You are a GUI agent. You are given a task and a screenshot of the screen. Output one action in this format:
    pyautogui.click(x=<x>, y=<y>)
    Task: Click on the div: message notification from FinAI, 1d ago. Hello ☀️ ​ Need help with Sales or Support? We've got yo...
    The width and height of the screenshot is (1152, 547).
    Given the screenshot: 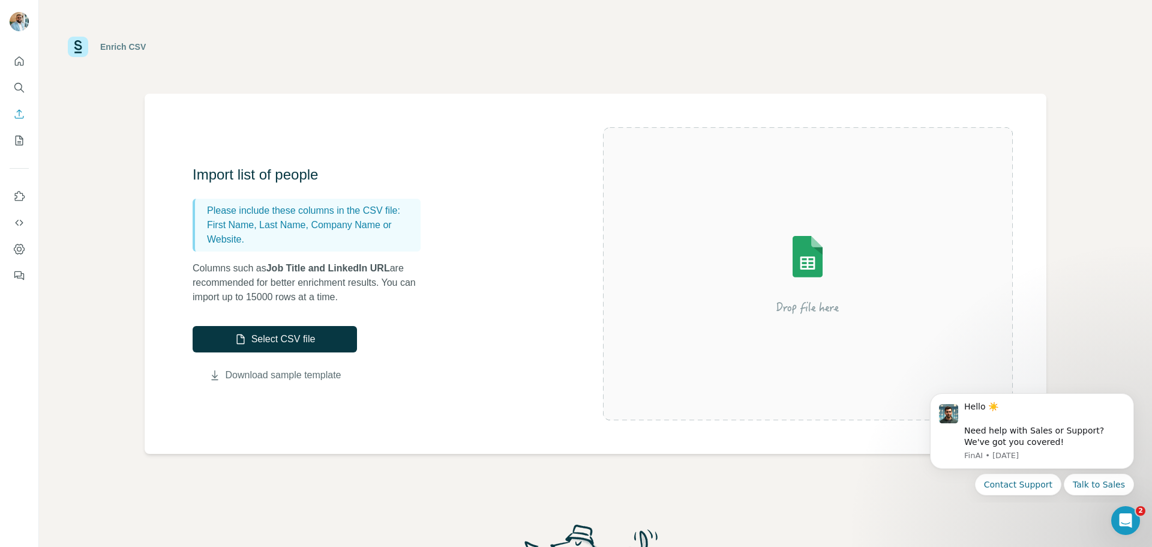 What is the action you would take?
    pyautogui.click(x=120, y=49)
    